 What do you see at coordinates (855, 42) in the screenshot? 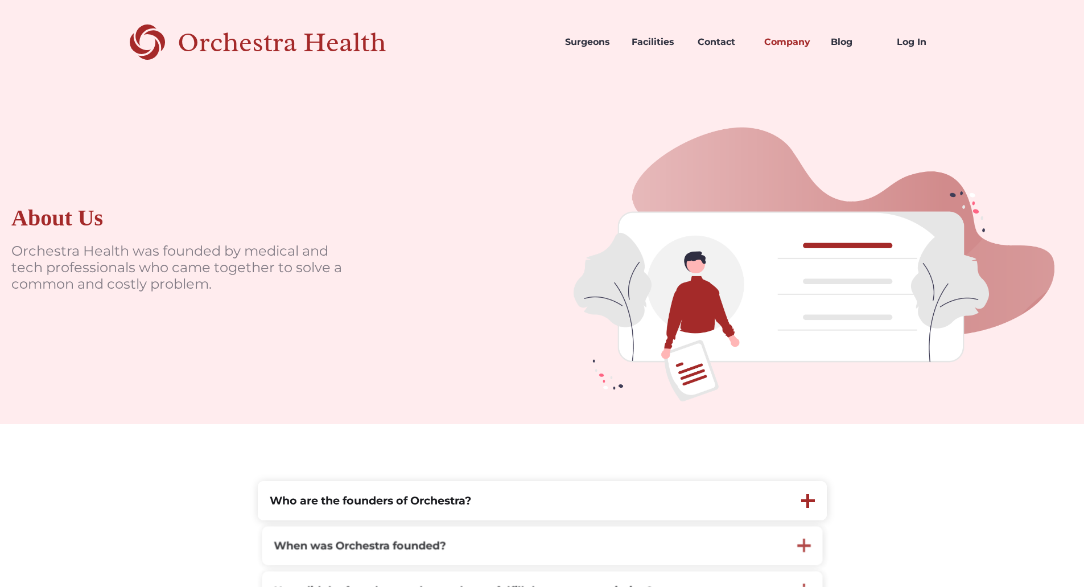
I see `a: Blog` at bounding box center [855, 42].